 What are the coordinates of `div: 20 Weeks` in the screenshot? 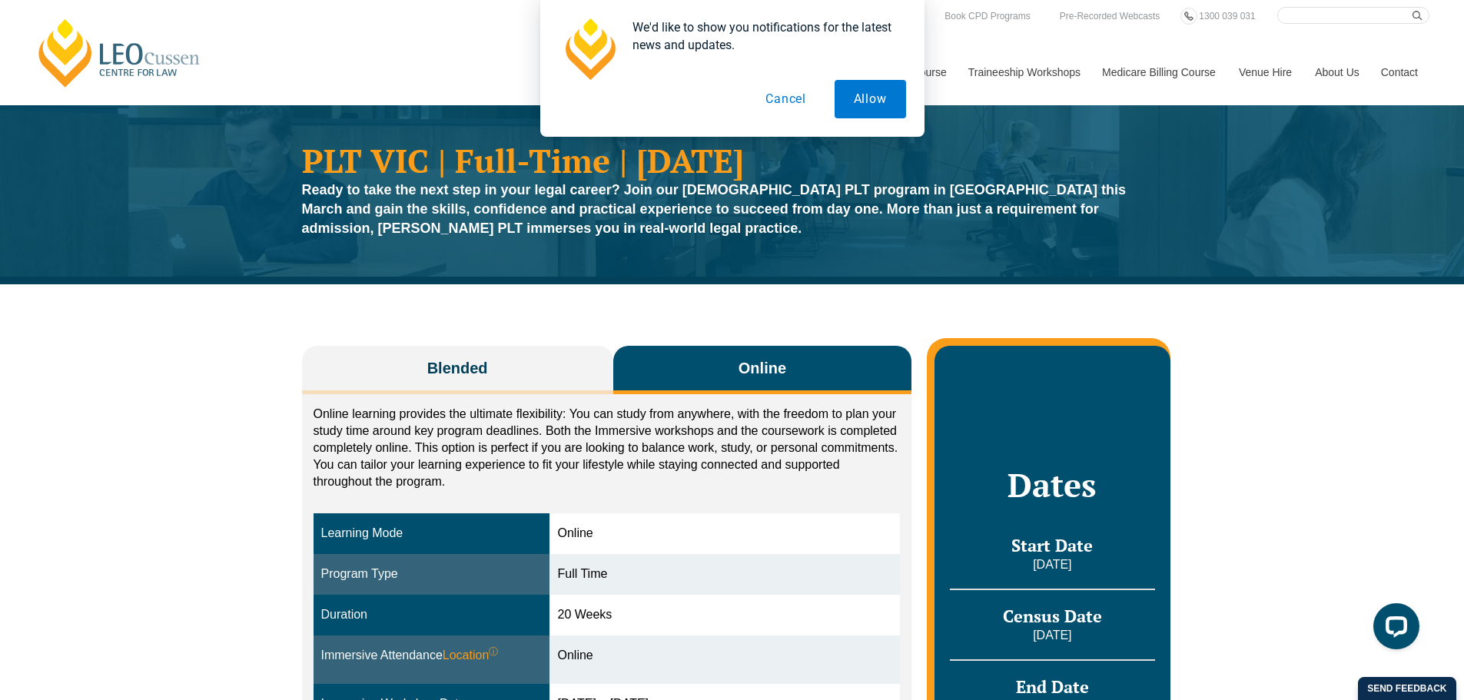 It's located at (725, 615).